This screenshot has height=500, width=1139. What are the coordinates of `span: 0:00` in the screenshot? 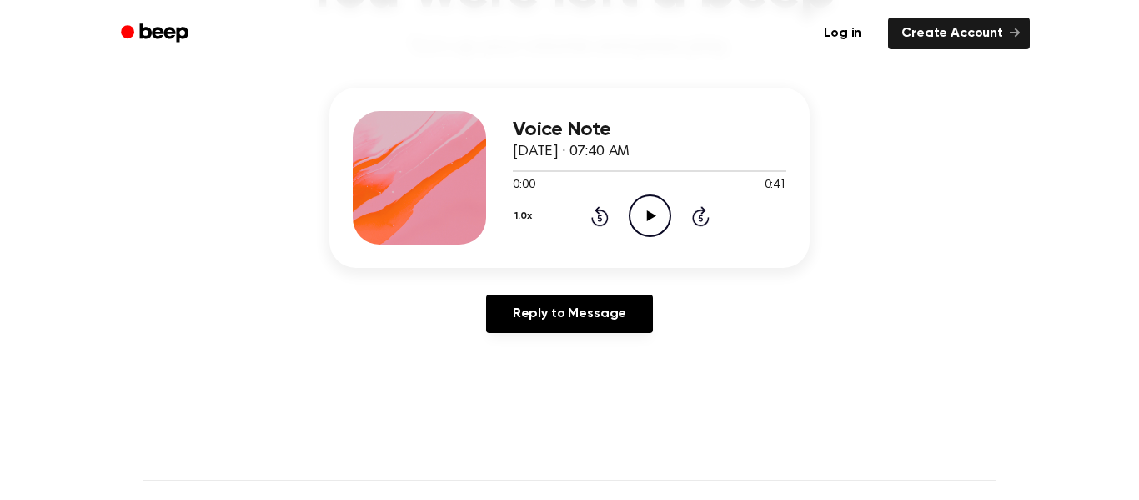 It's located at (524, 185).